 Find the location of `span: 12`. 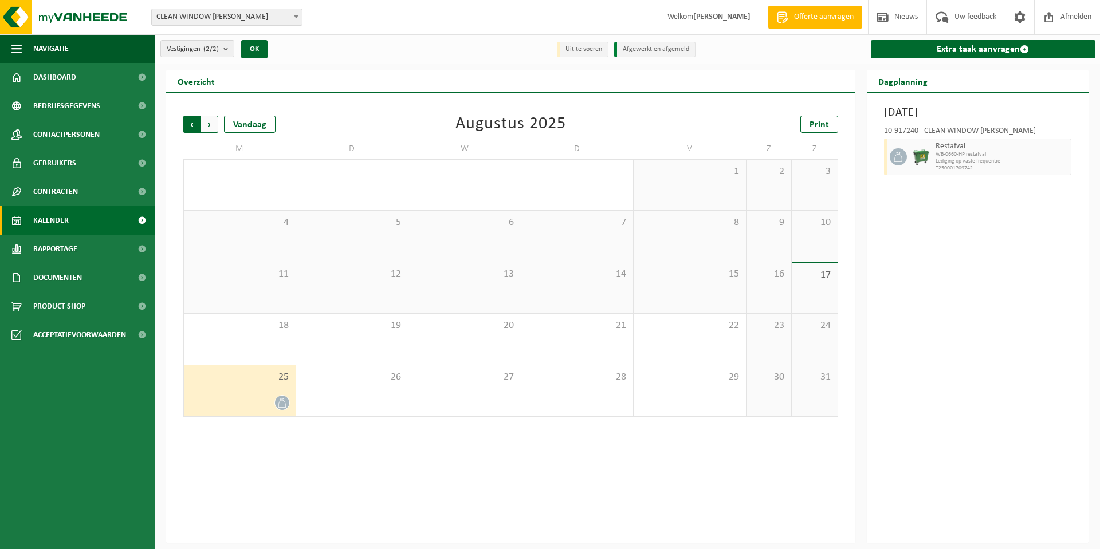

span: 12 is located at coordinates (352, 274).